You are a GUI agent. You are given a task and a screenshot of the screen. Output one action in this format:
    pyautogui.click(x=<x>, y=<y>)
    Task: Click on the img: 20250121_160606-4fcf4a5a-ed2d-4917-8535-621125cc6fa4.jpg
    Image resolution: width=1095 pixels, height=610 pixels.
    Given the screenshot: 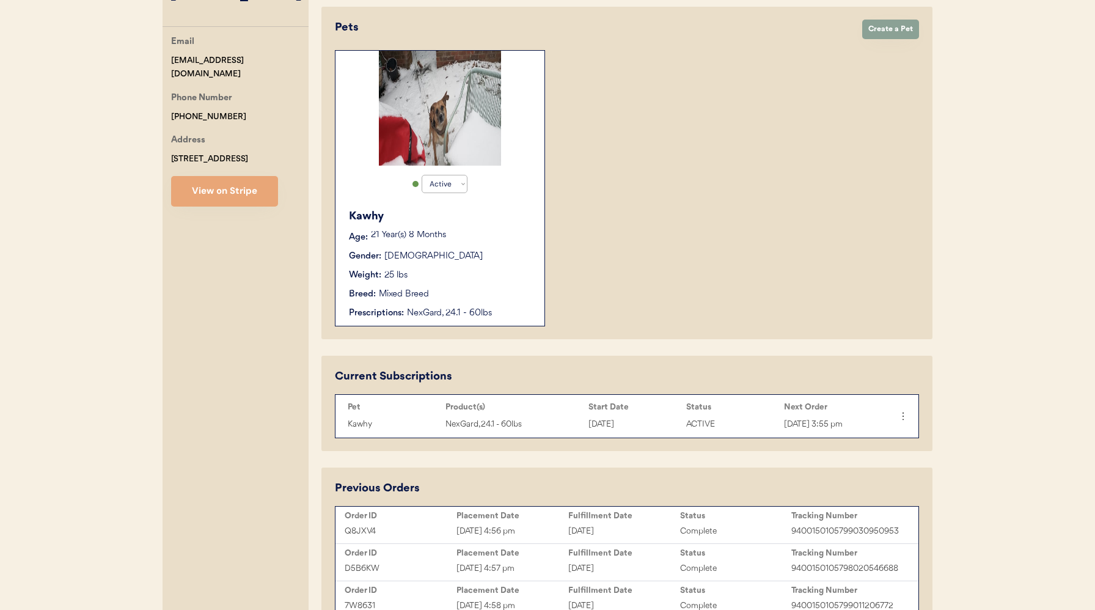 What is the action you would take?
    pyautogui.click(x=440, y=108)
    